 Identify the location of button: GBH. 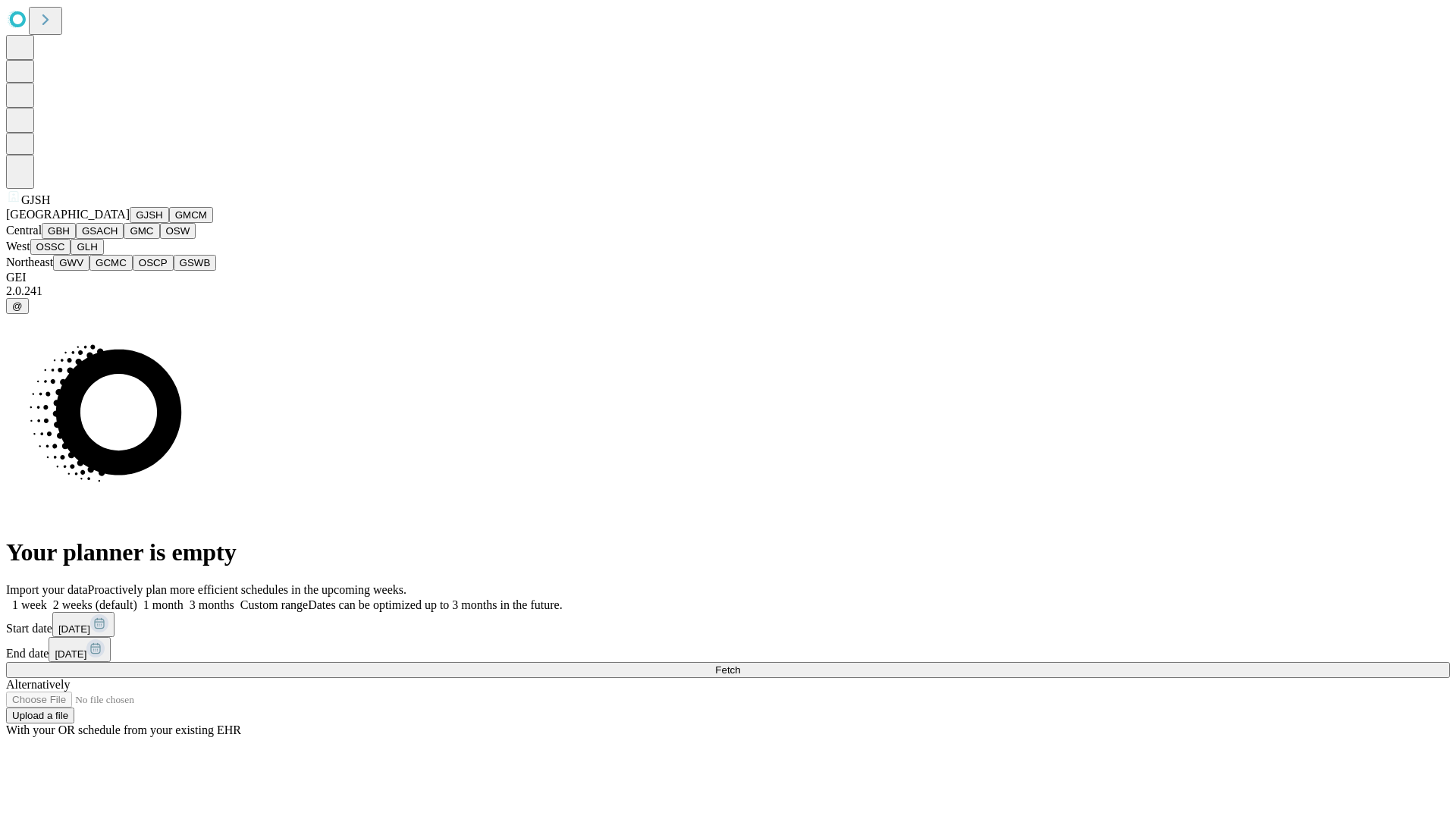
(59, 231).